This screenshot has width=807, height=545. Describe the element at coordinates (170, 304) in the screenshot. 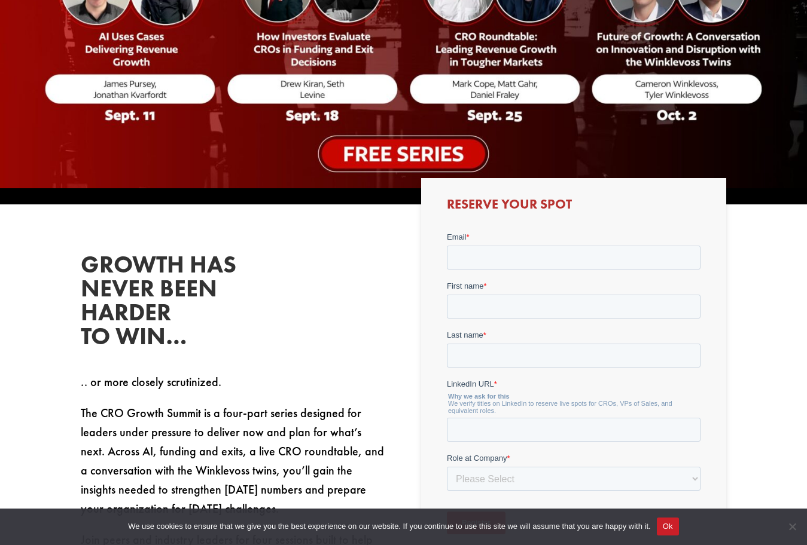

I see `h2: Growth has never been harder to win…` at that location.